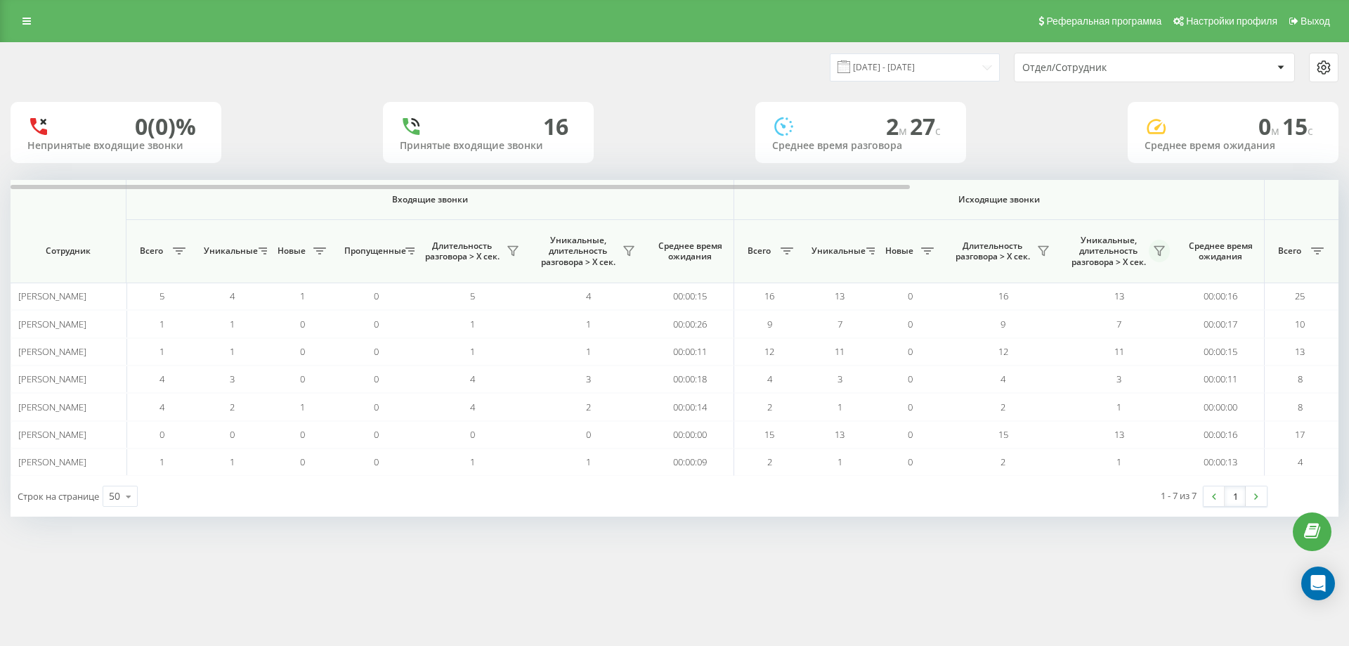 The width and height of the screenshot is (1349, 646). Describe the element at coordinates (372, 251) in the screenshot. I see `span: Пропущенные` at that location.